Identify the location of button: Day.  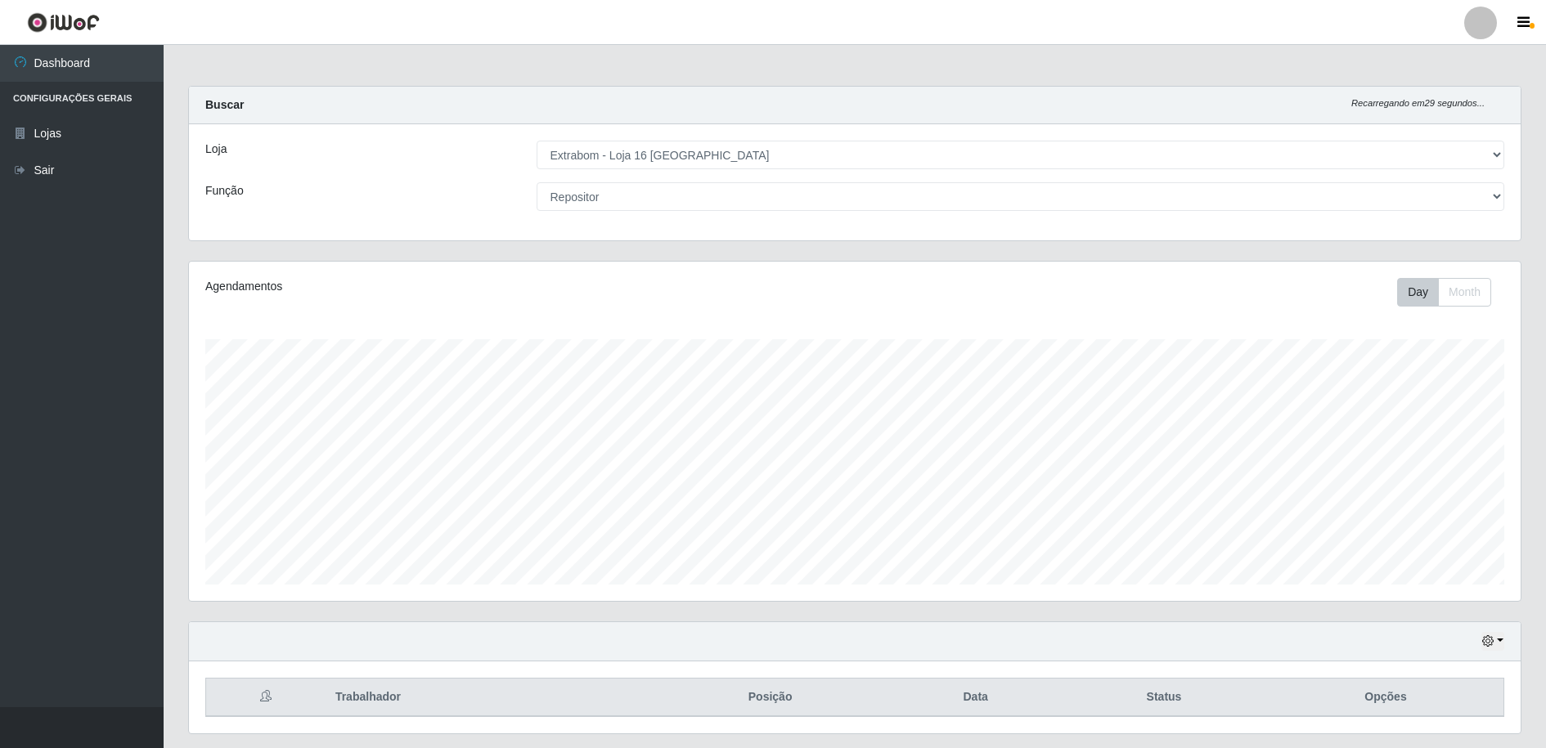
(1417, 292).